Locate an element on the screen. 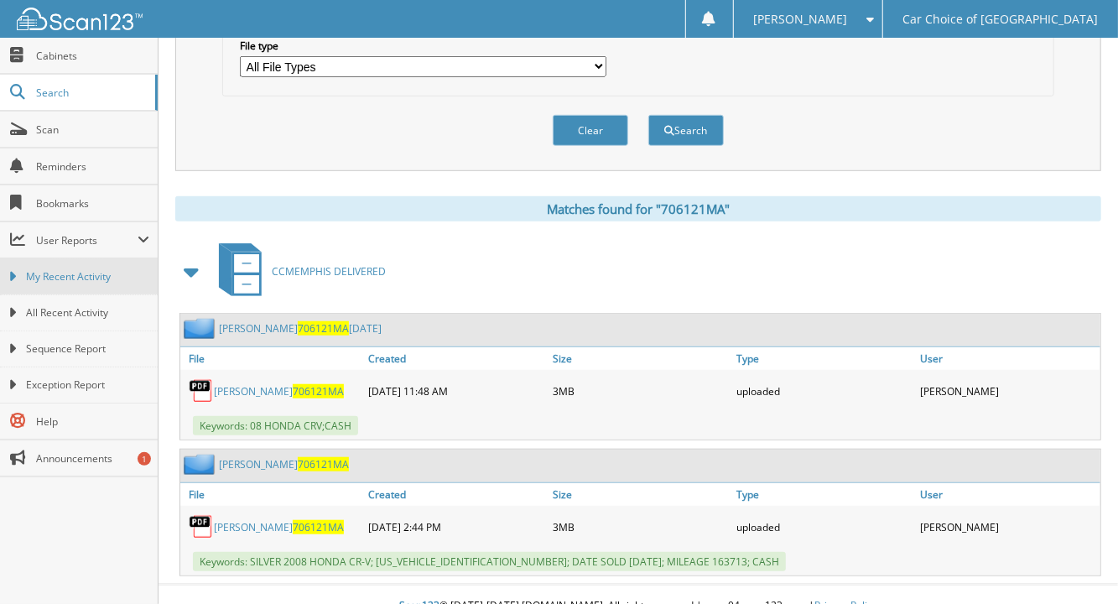 The width and height of the screenshot is (1118, 604). div: Matches found for "706121MA" is located at coordinates (638, 209).